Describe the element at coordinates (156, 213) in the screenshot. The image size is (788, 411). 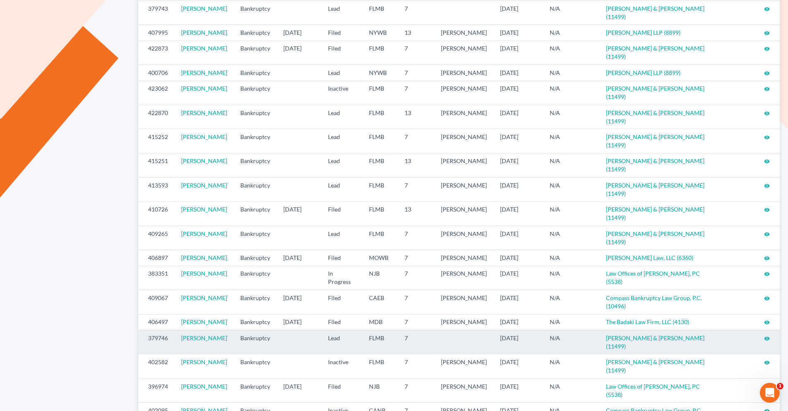
I see `td: 410726` at that location.